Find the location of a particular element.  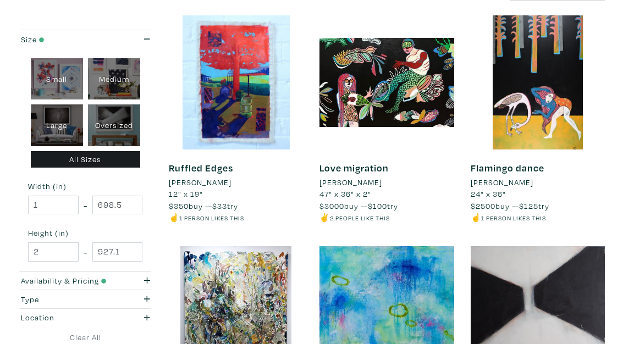

span: $3000 is located at coordinates (332, 206).